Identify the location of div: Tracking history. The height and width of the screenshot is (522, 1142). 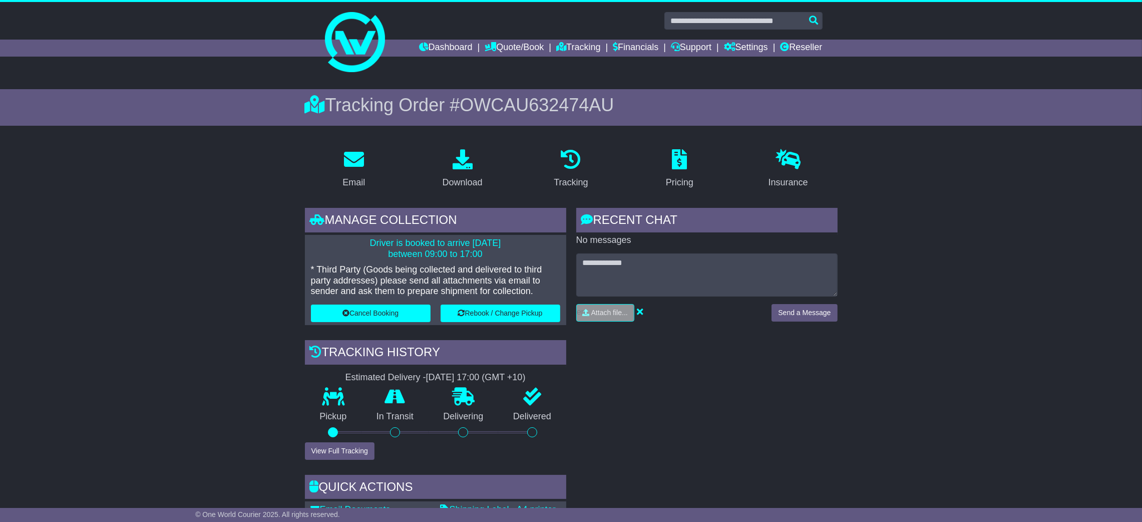
(435, 353).